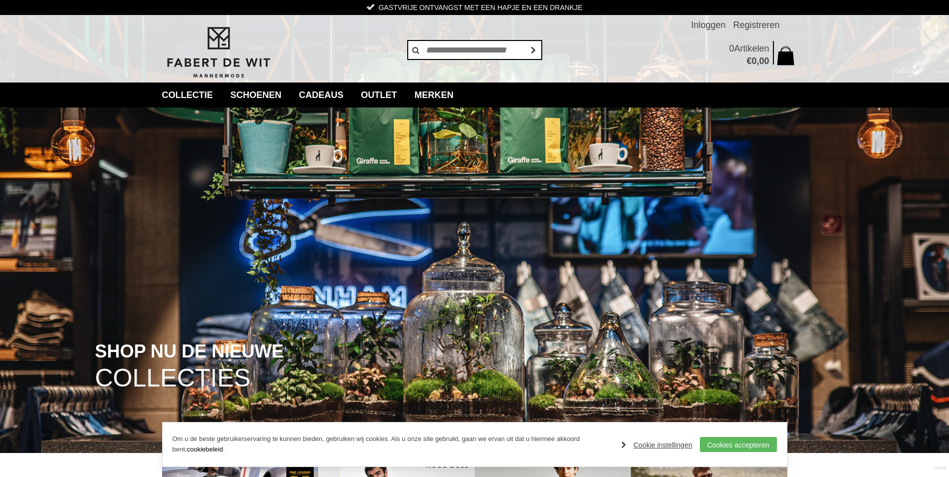  What do you see at coordinates (379, 95) in the screenshot?
I see `a: Outlet` at bounding box center [379, 95].